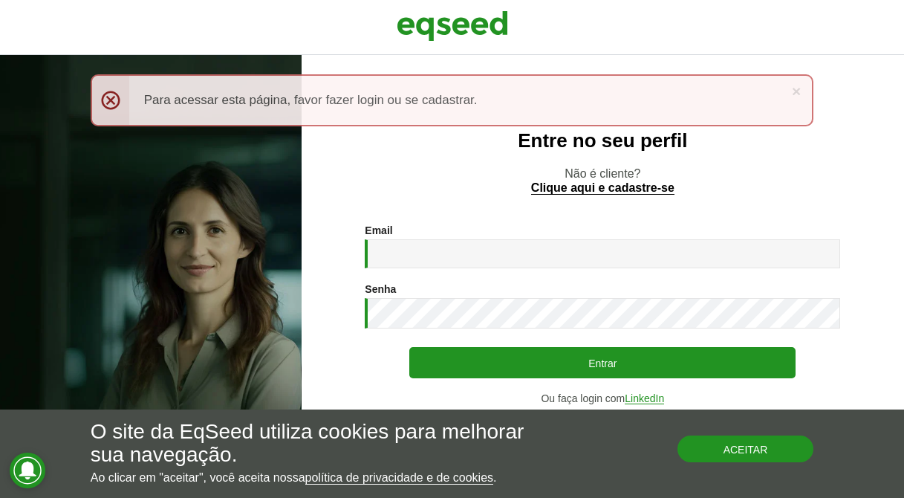  I want to click on a: Clique aqui e cadastre-se, so click(603, 188).